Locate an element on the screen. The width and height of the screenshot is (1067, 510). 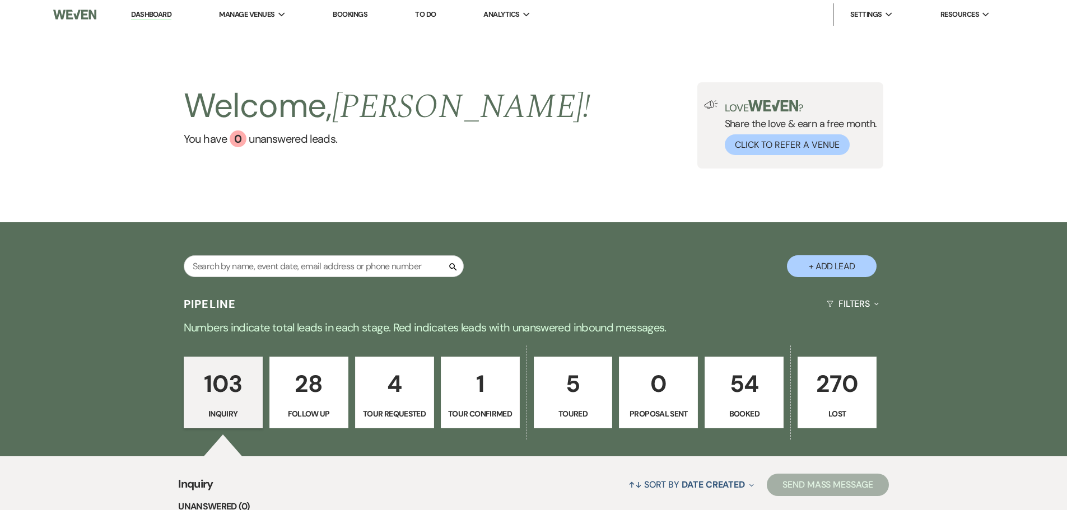
a: You have 0 unanswered leads. is located at coordinates (387, 139).